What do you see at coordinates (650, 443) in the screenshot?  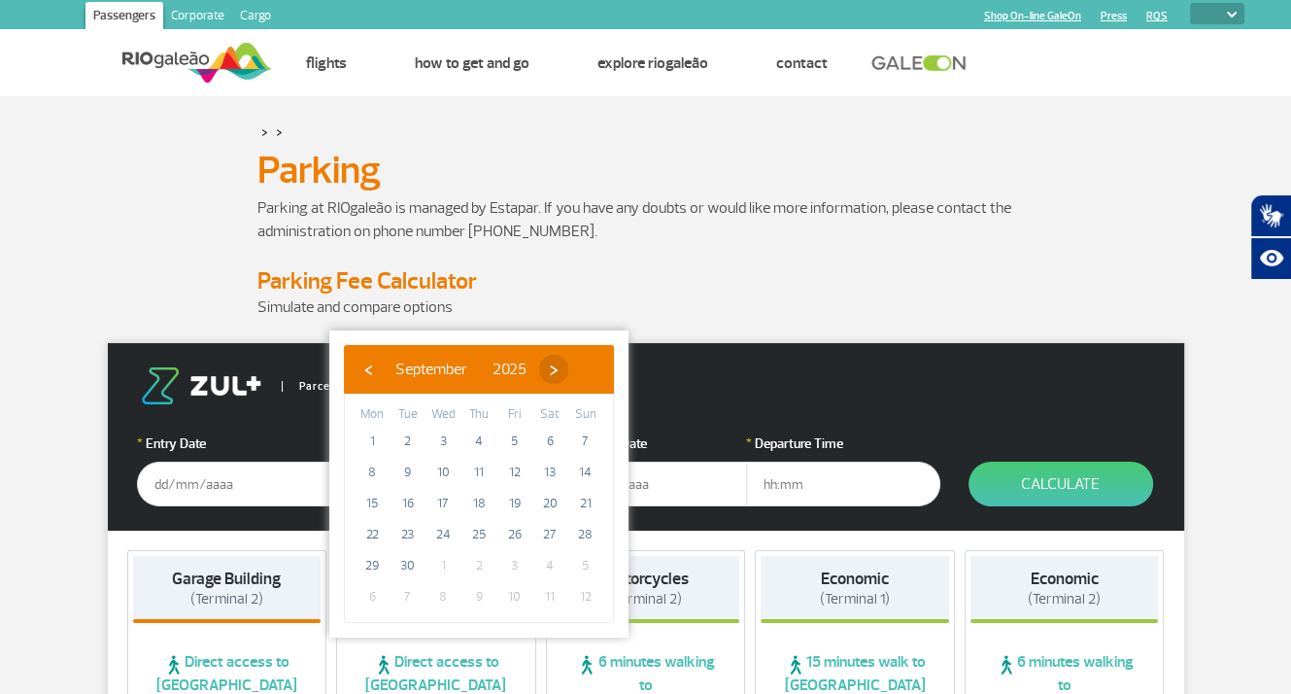 I see `label: Departure Date` at bounding box center [650, 443].